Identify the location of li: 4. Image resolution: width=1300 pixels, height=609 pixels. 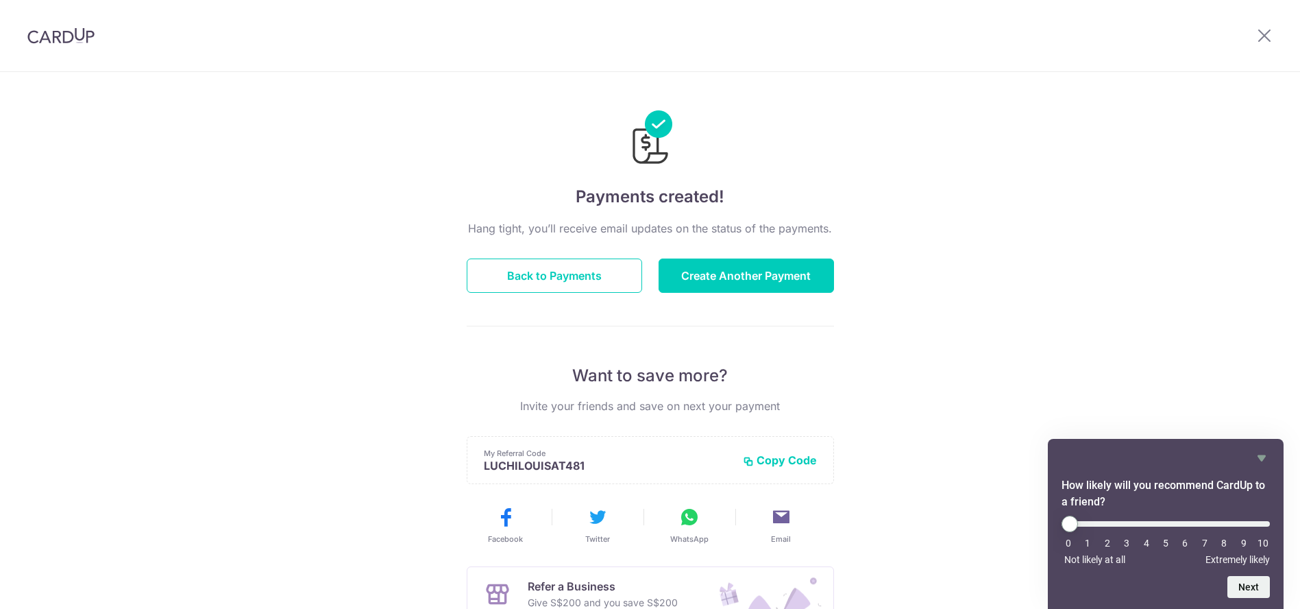
(1147, 543).